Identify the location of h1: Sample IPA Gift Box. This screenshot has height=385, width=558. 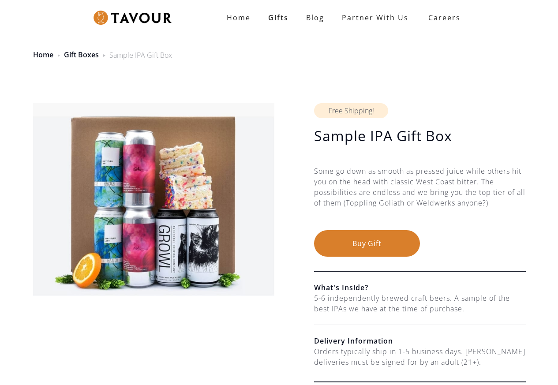
(420, 136).